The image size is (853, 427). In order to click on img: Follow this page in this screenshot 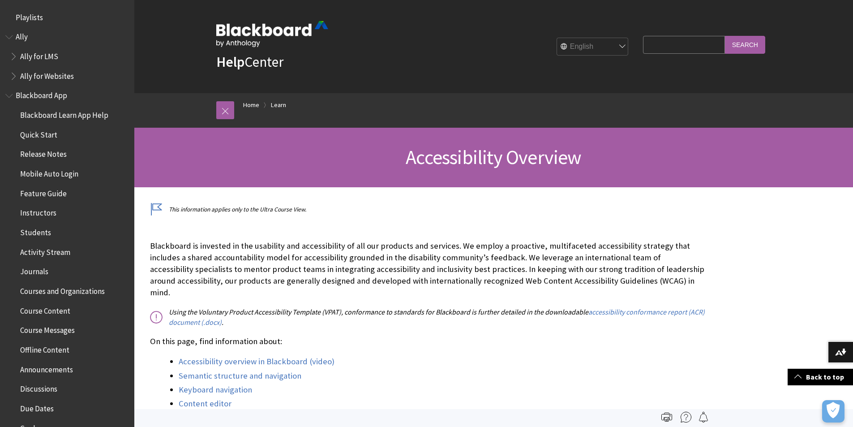, I will do `click(703, 417)`.